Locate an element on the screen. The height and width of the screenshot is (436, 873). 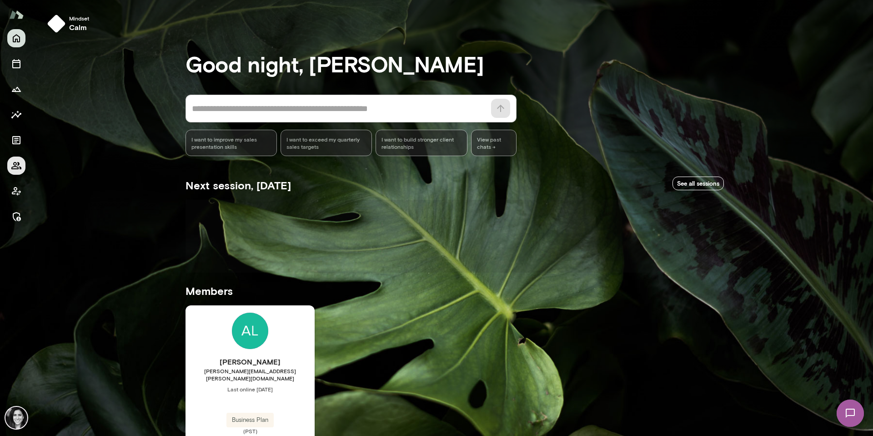
a: See all sessions is located at coordinates (698, 183).